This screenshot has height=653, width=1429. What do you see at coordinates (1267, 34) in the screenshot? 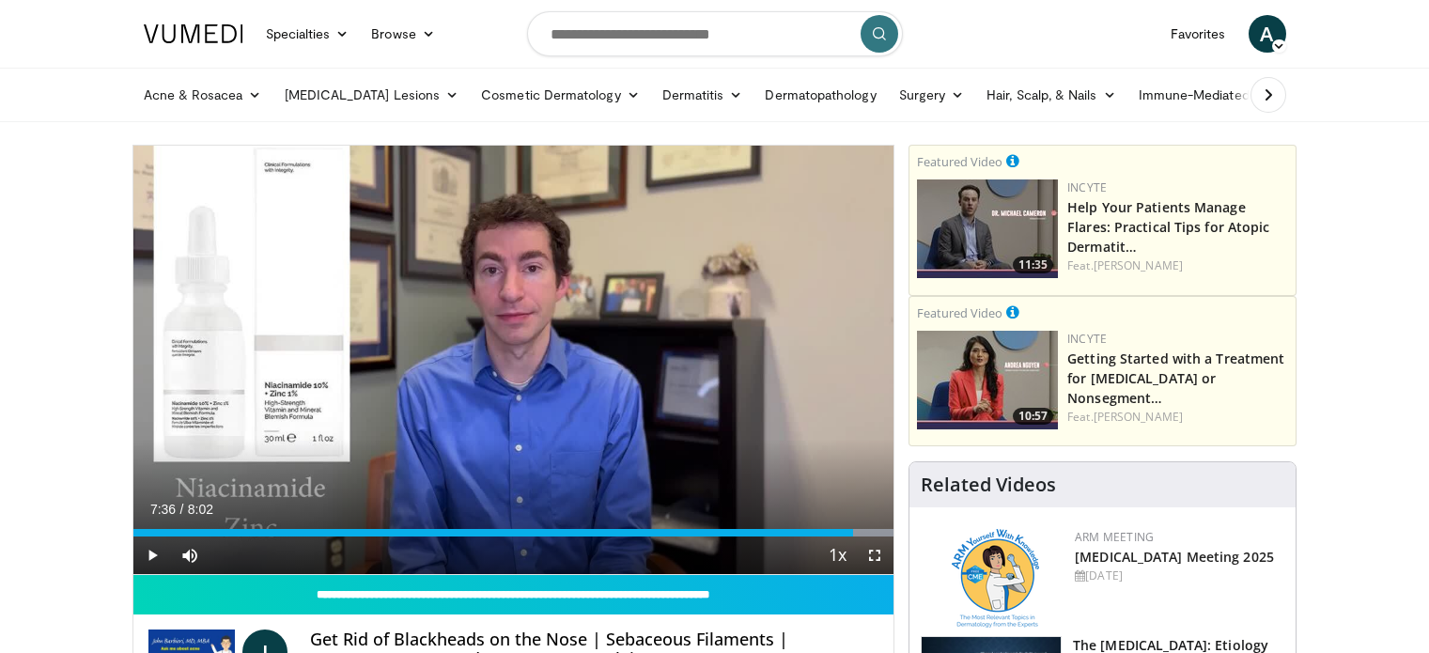
I see `span: A` at bounding box center [1267, 34].